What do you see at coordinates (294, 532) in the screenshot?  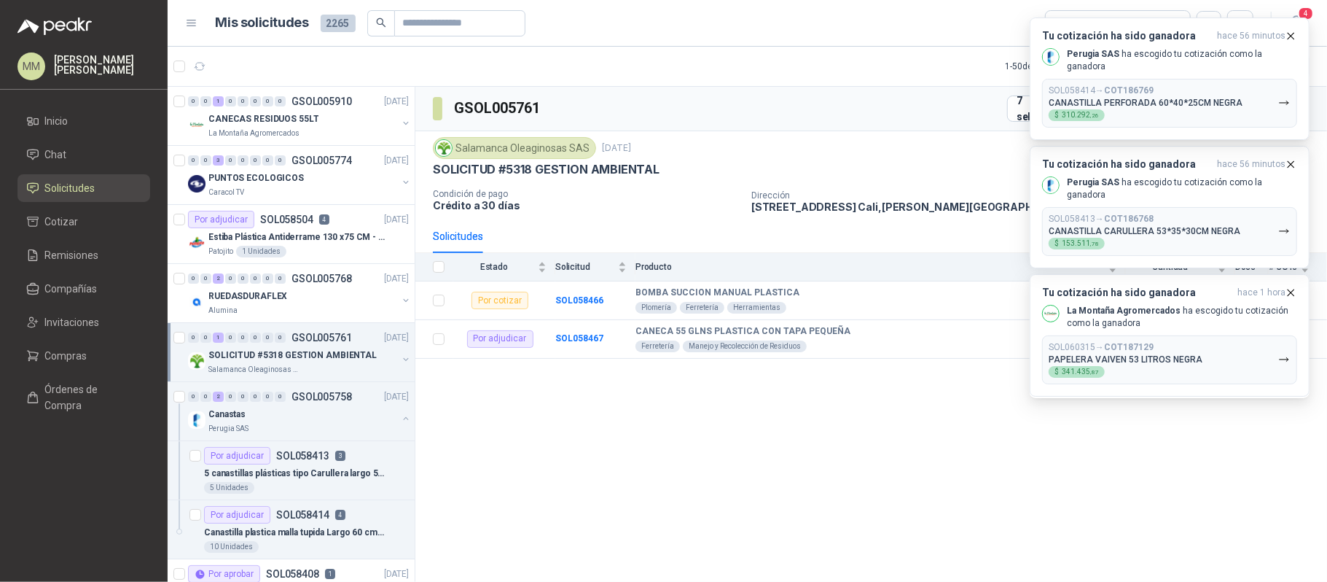 I see `p: Canastilla plastica malla tupida Largo 60 cm, Ancho 40 cm, Alto 25 cm.` at bounding box center [294, 532].